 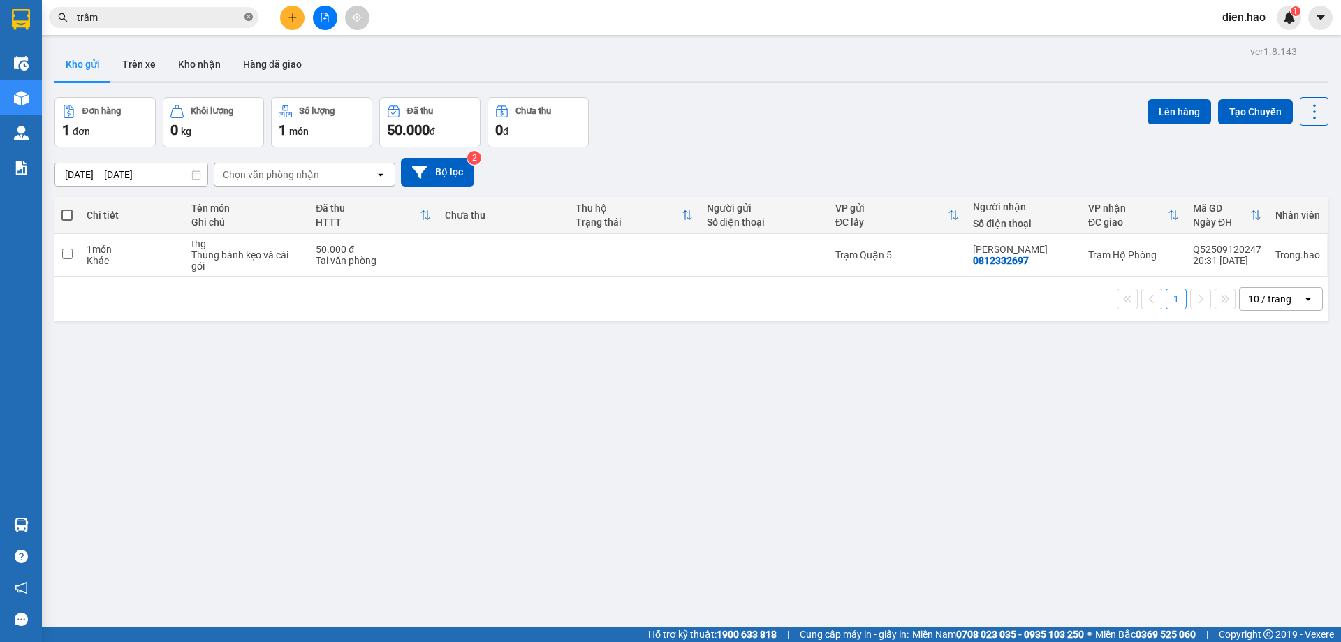 I want to click on strong: 0708 023 035 - 0935 103 250, so click(x=1020, y=634).